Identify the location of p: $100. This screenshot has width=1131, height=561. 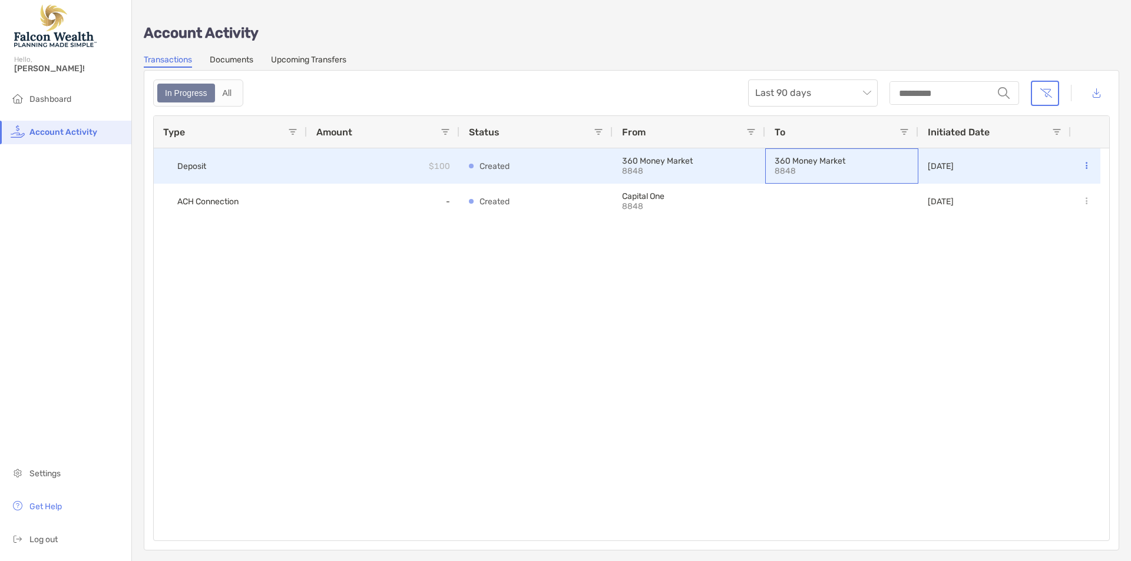
(439, 166).